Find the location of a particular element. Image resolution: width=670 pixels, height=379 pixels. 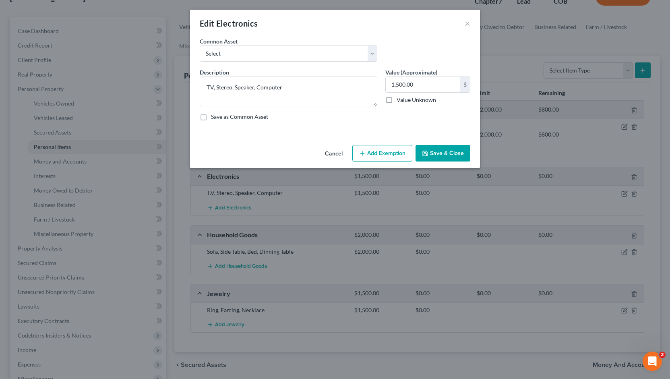

label: Value (Approximate) is located at coordinates (411, 72).